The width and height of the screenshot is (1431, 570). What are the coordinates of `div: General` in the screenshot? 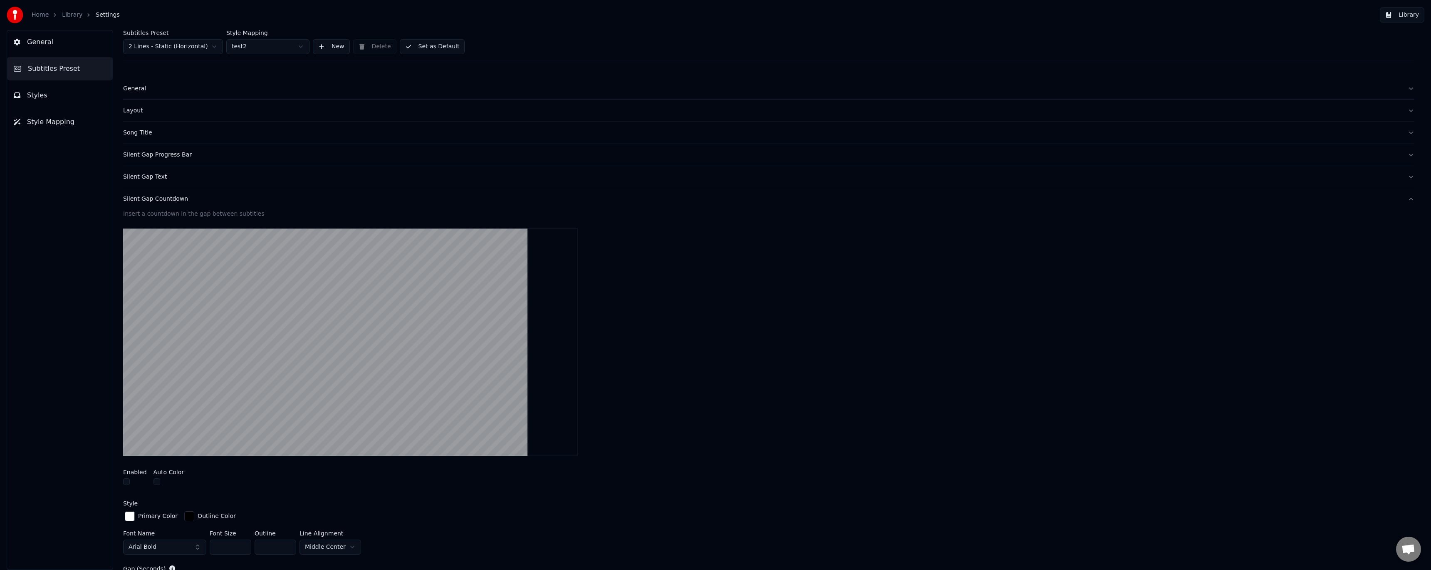 It's located at (762, 89).